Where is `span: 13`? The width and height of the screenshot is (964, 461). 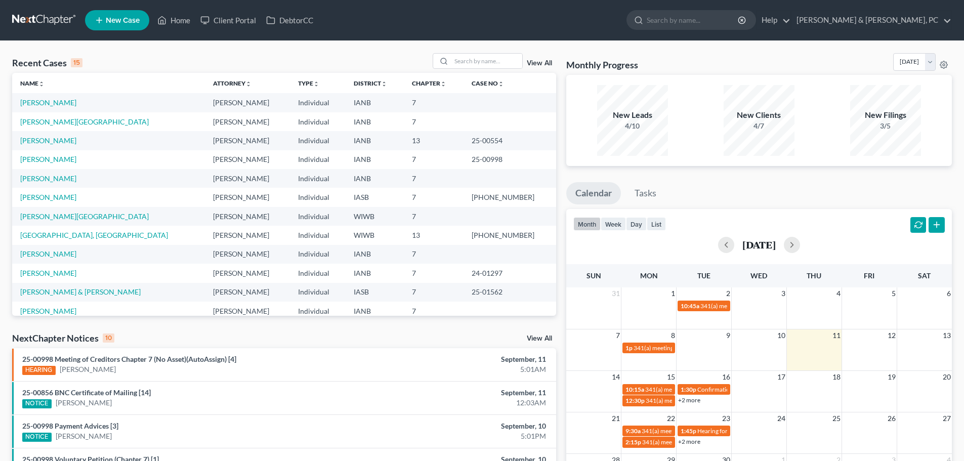
span: 13 is located at coordinates (947, 336).